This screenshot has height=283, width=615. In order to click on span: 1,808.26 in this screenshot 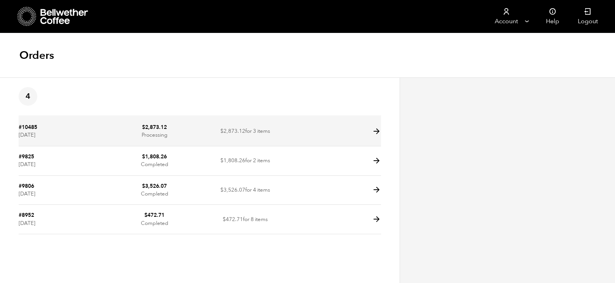, I will do `click(233, 161)`.